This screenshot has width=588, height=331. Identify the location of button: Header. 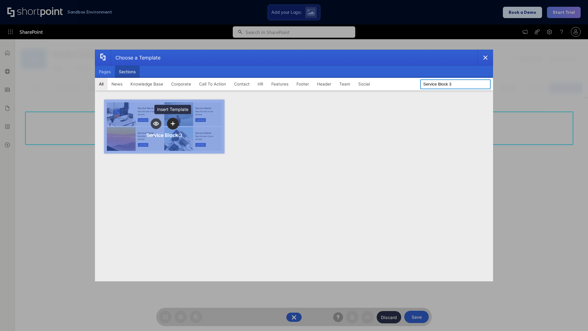
(324, 84).